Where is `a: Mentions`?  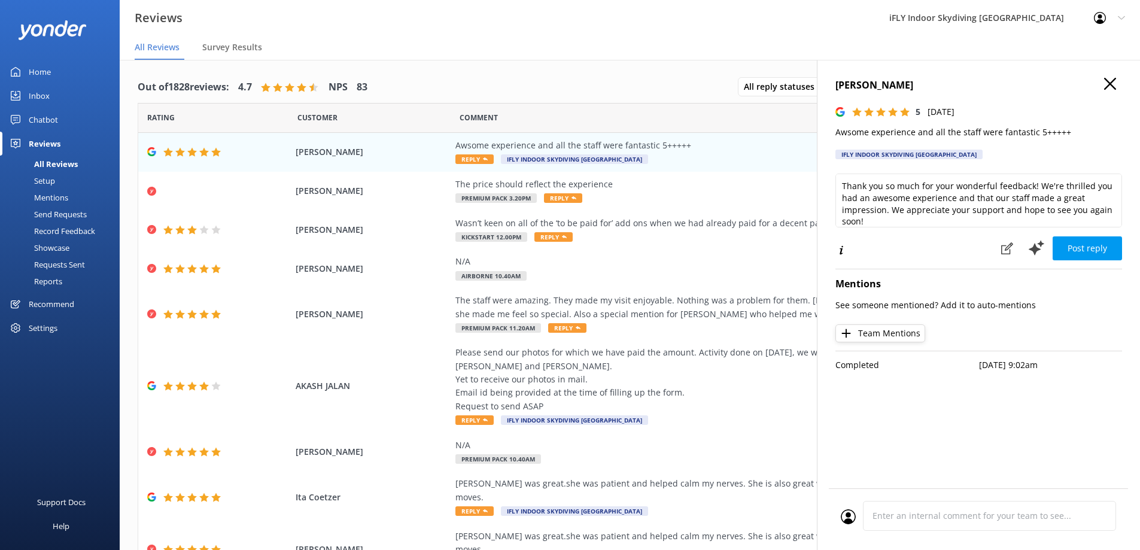 a: Mentions is located at coordinates (63, 197).